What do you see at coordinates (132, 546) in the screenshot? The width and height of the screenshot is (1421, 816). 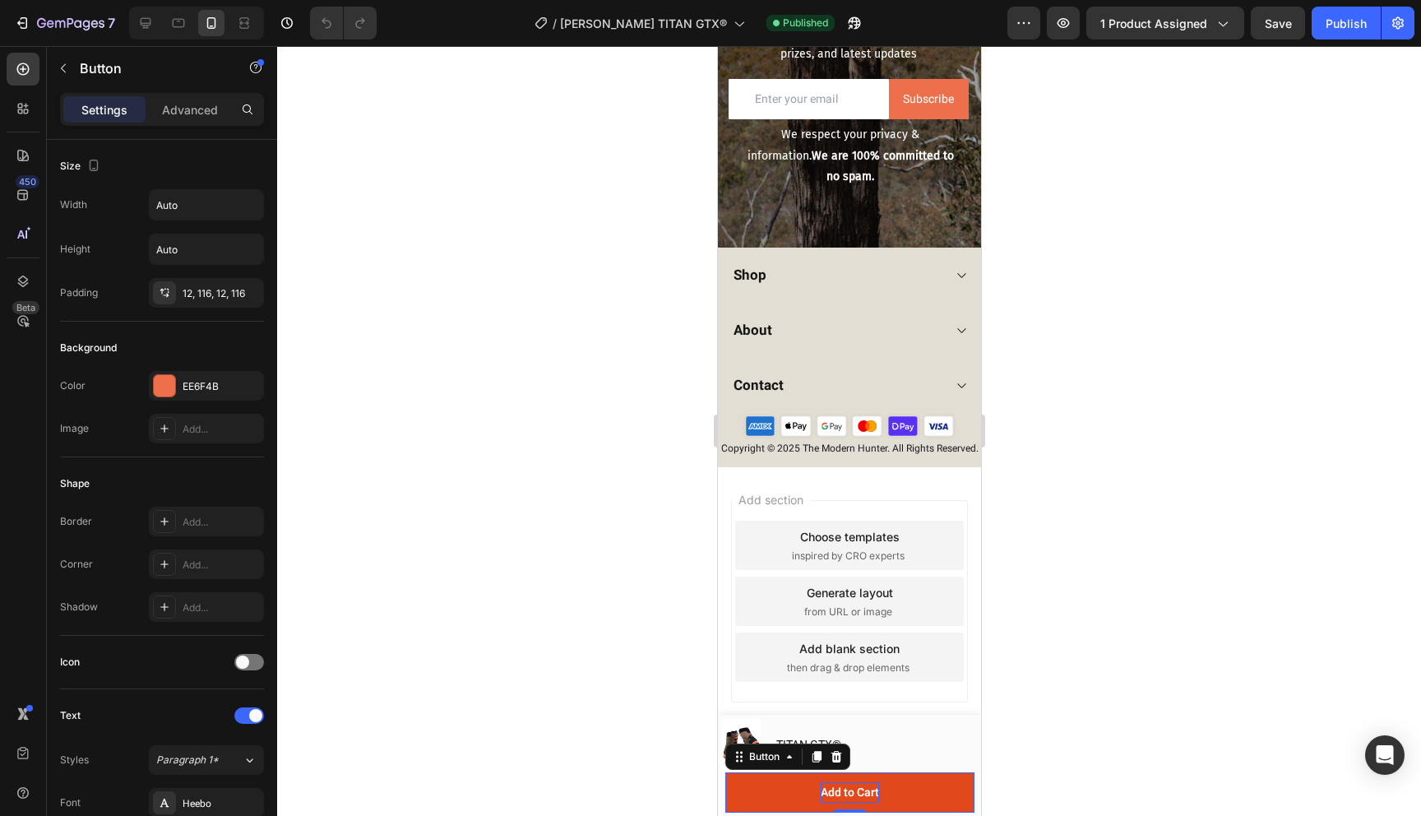 I see `div: Generate layout` at bounding box center [132, 546].